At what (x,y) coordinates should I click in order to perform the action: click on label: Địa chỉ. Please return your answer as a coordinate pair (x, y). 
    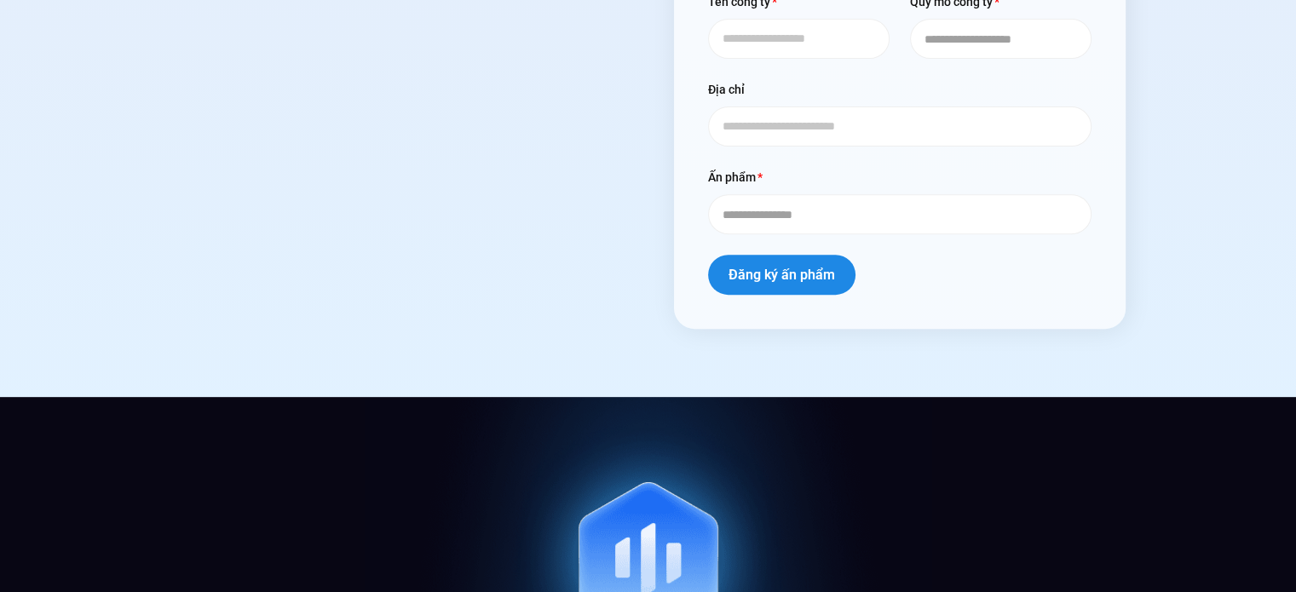
    Looking at the image, I should click on (726, 93).